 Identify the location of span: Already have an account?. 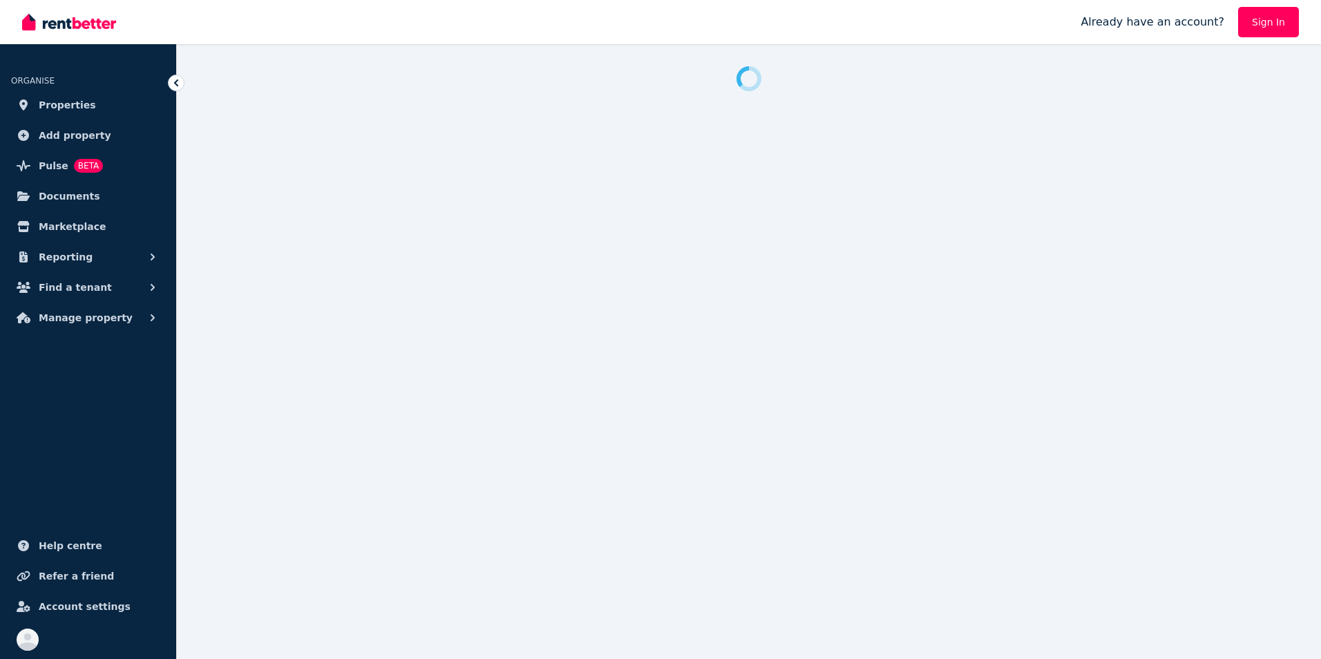
(1153, 22).